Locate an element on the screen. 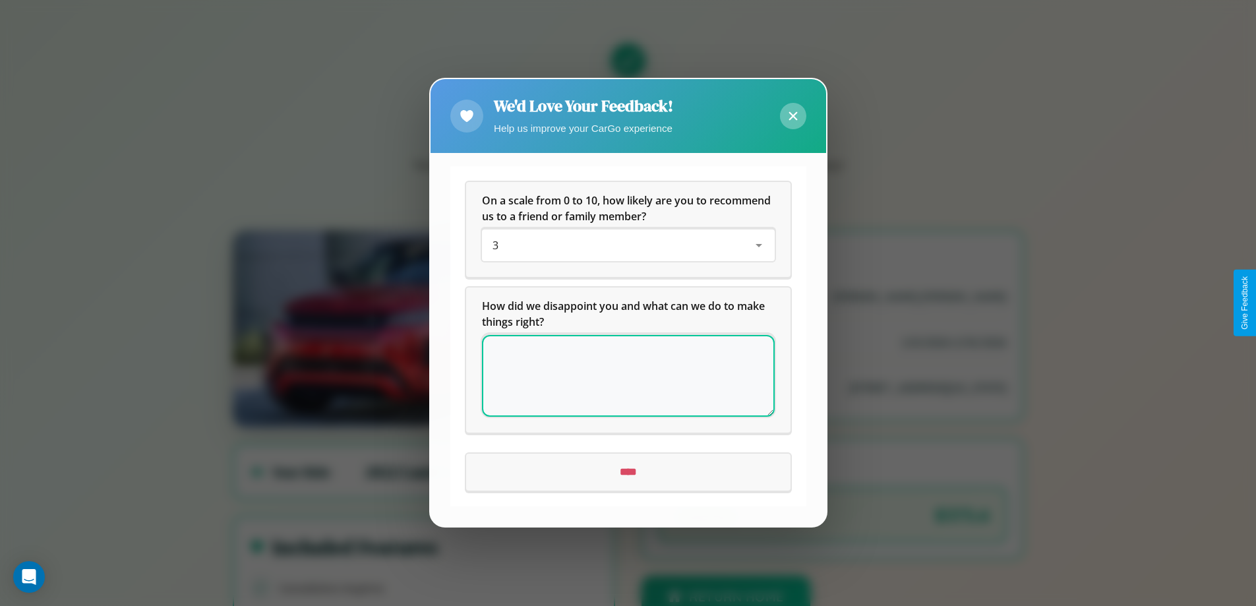 Image resolution: width=1256 pixels, height=606 pixels. p: Help us improve your CarGo experience is located at coordinates (584, 128).